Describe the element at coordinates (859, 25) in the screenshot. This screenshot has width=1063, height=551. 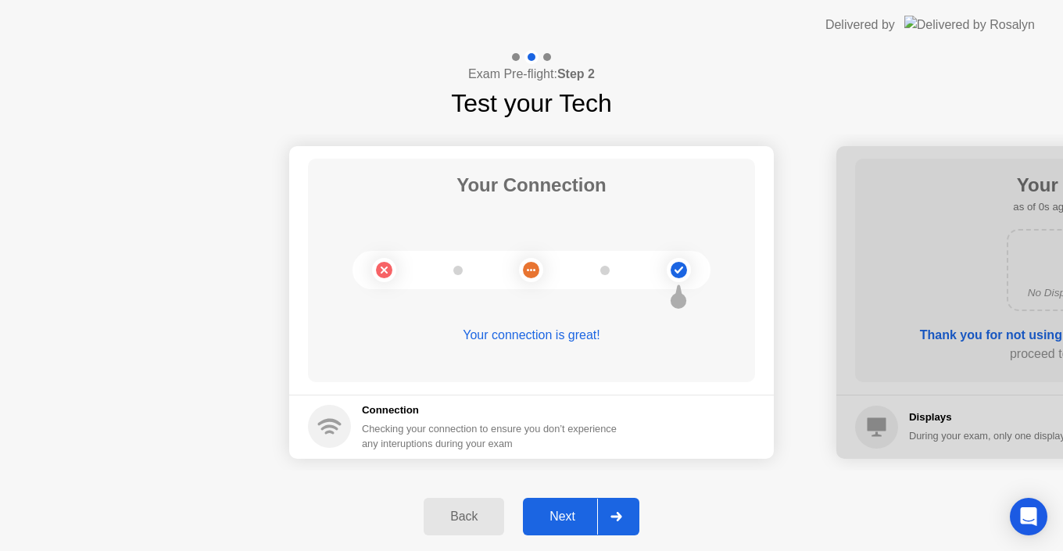
I see `div: Delivered by` at that location.